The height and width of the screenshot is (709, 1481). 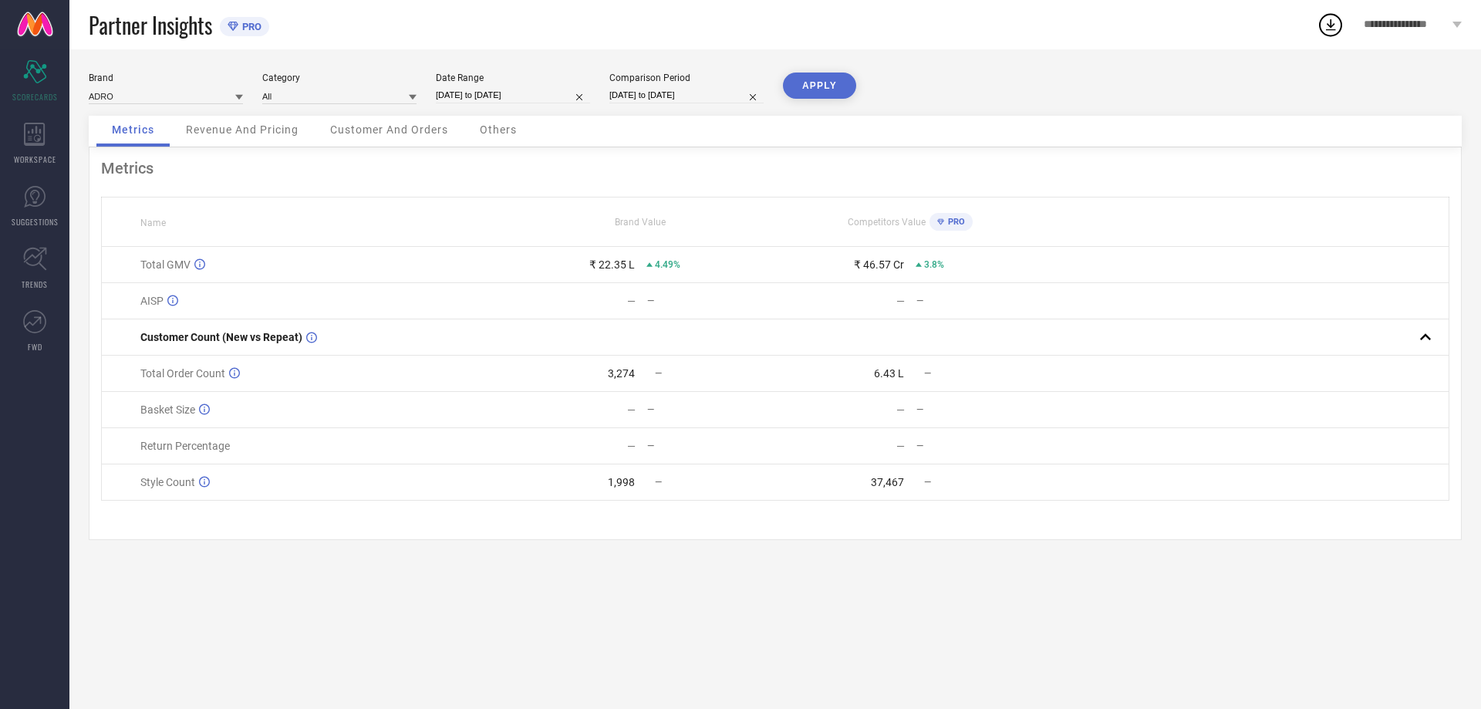 What do you see at coordinates (183, 373) in the screenshot?
I see `span: Total Order Count` at bounding box center [183, 373].